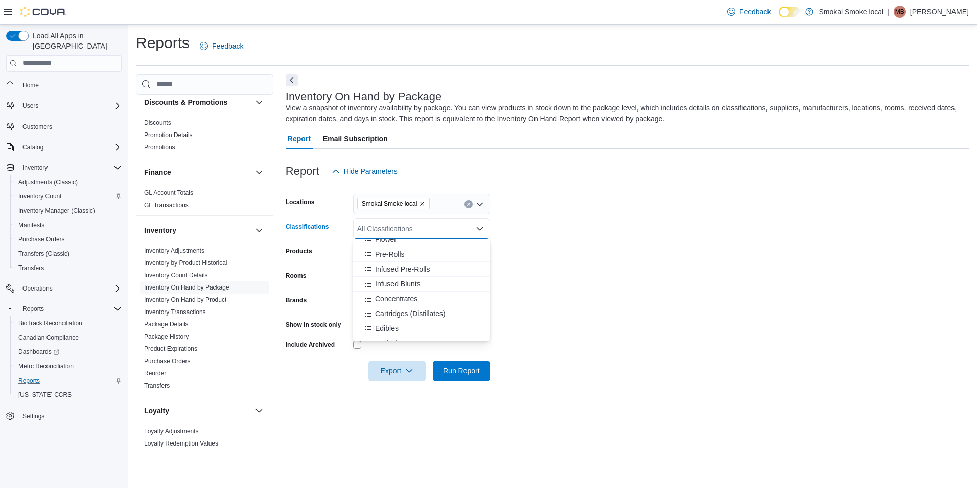 The height and width of the screenshot is (488, 977). Describe the element at coordinates (204, 439) in the screenshot. I see `div: Loyalty` at that location.